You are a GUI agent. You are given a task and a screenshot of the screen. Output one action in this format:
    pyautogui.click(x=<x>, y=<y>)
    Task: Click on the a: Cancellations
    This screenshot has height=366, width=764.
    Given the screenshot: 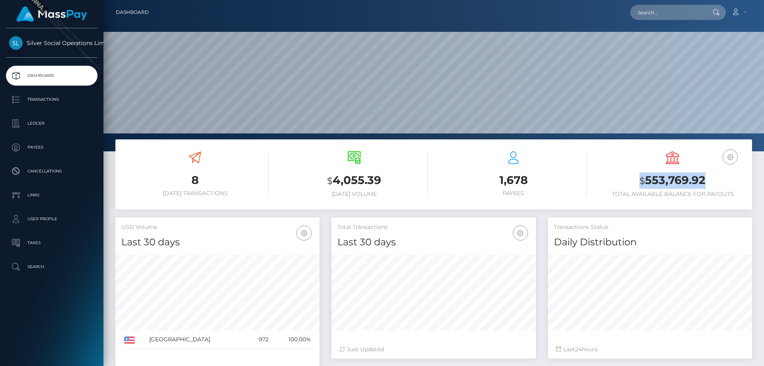 What is the action you would take?
    pyautogui.click(x=52, y=171)
    